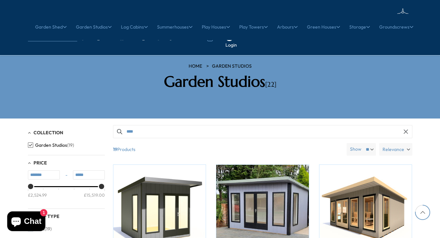 The width and height of the screenshot is (440, 238). Describe the element at coordinates (323, 27) in the screenshot. I see `a: Green Houses` at that location.